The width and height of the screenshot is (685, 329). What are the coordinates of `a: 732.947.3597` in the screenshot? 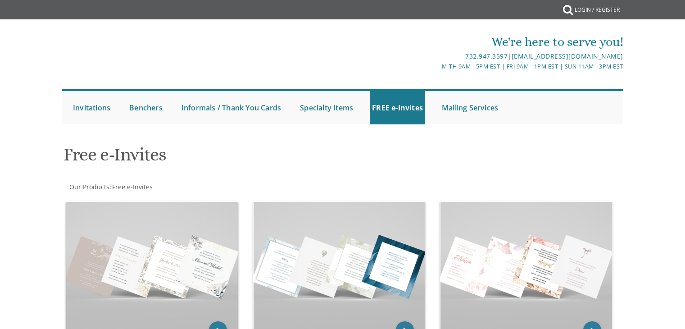 It's located at (486, 56).